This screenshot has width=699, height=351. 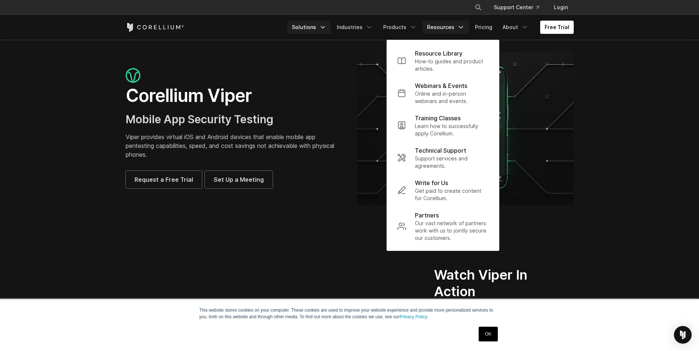 What do you see at coordinates (133, 75) in the screenshot?
I see `img: viper_icon_large` at bounding box center [133, 75].